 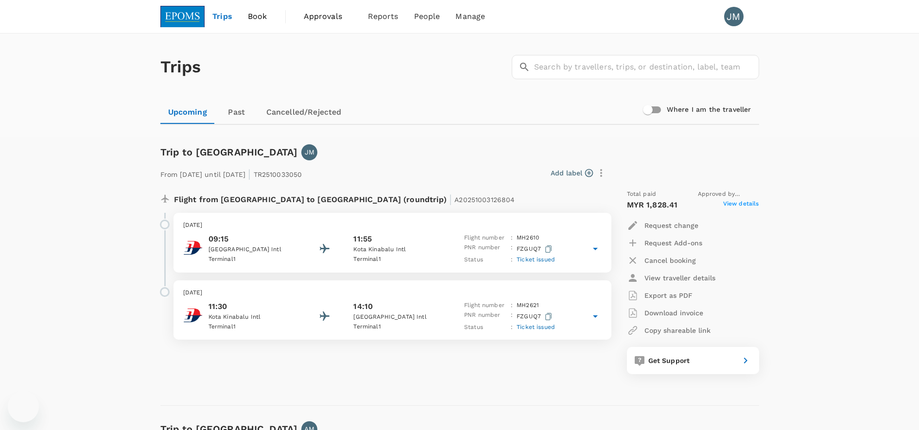 I want to click on p: Cancel booking, so click(x=670, y=261).